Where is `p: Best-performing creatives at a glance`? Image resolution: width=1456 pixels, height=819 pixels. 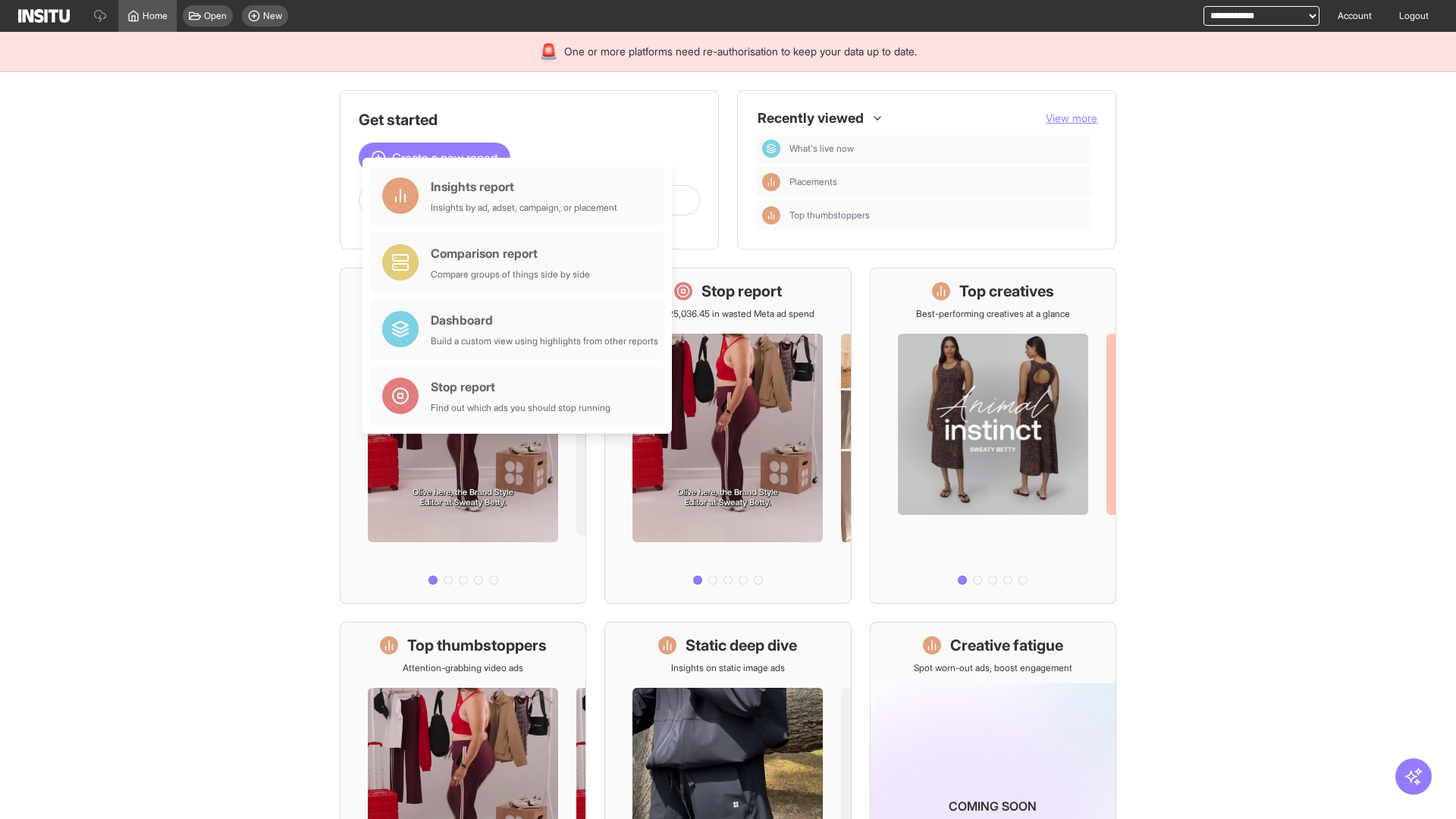
p: Best-performing creatives at a glance is located at coordinates (993, 314).